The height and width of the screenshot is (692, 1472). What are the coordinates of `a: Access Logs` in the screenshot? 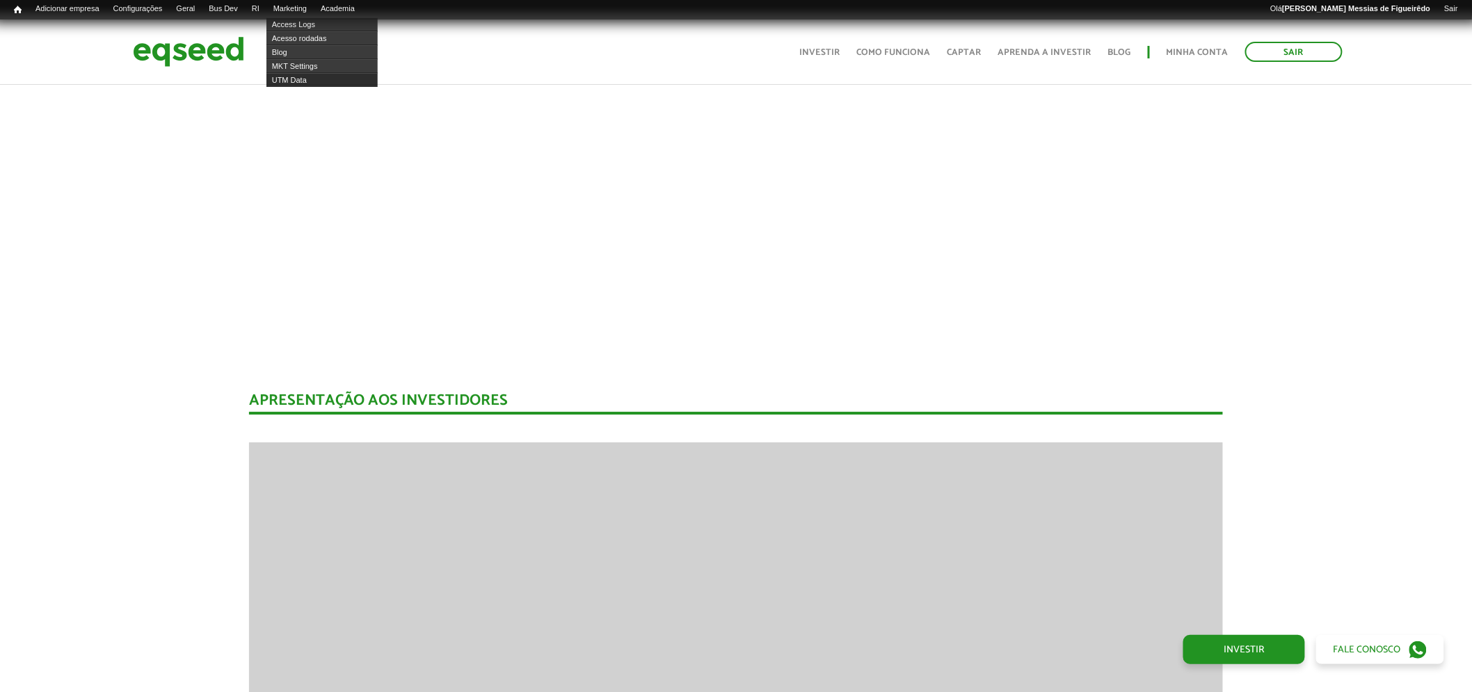 It's located at (322, 24).